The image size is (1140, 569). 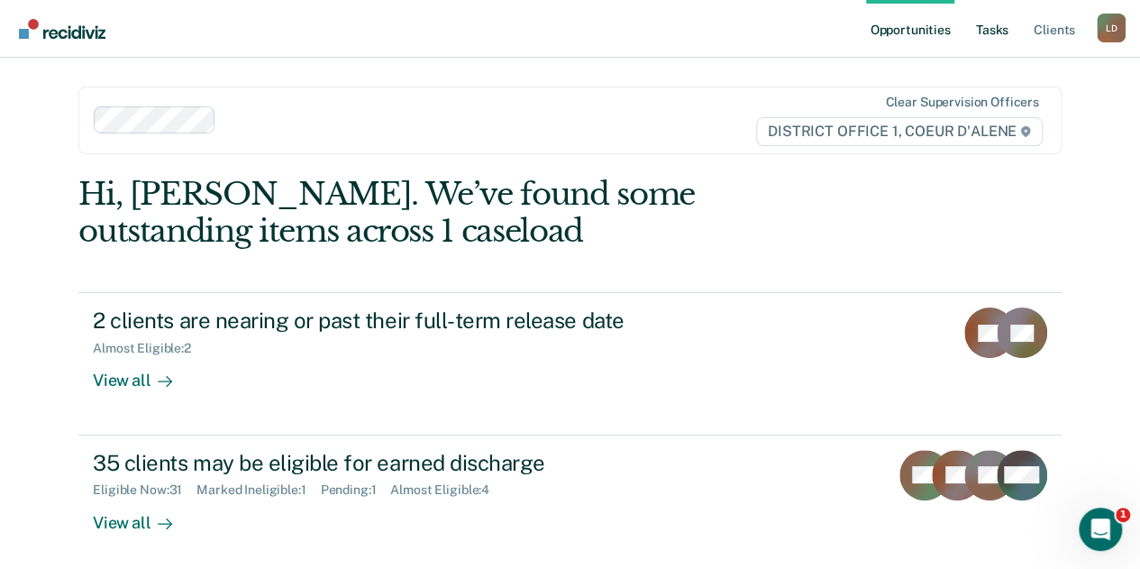 What do you see at coordinates (144, 490) in the screenshot?
I see `div: Eligible Now : 31` at bounding box center [144, 490].